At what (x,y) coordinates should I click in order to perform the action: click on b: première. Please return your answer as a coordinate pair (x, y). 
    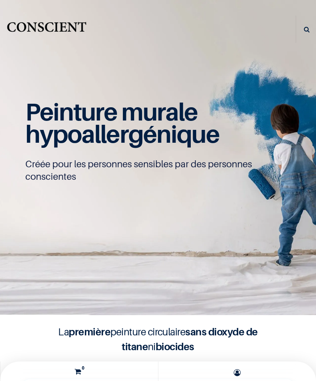
    Looking at the image, I should click on (89, 332).